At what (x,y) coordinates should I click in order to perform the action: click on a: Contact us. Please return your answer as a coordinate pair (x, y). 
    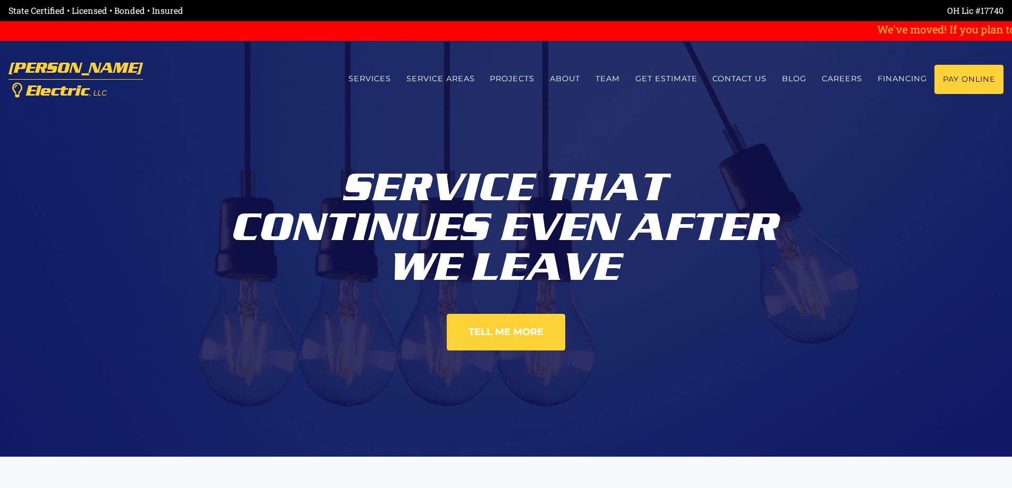
    Looking at the image, I should click on (740, 79).